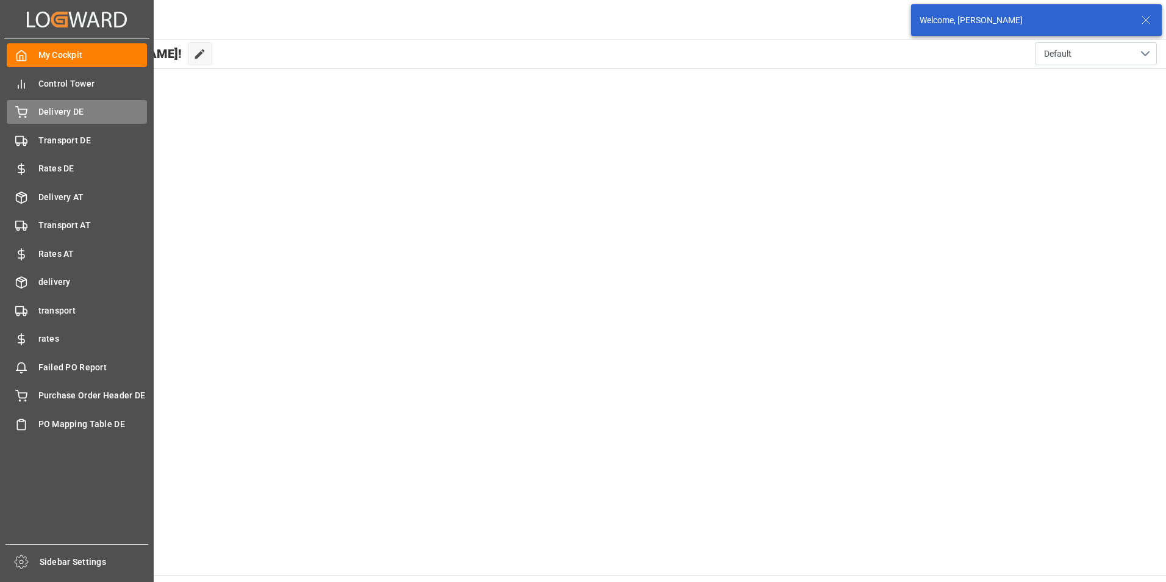 The image size is (1166, 582). What do you see at coordinates (77, 253) in the screenshot?
I see `a: Rates AT` at bounding box center [77, 253].